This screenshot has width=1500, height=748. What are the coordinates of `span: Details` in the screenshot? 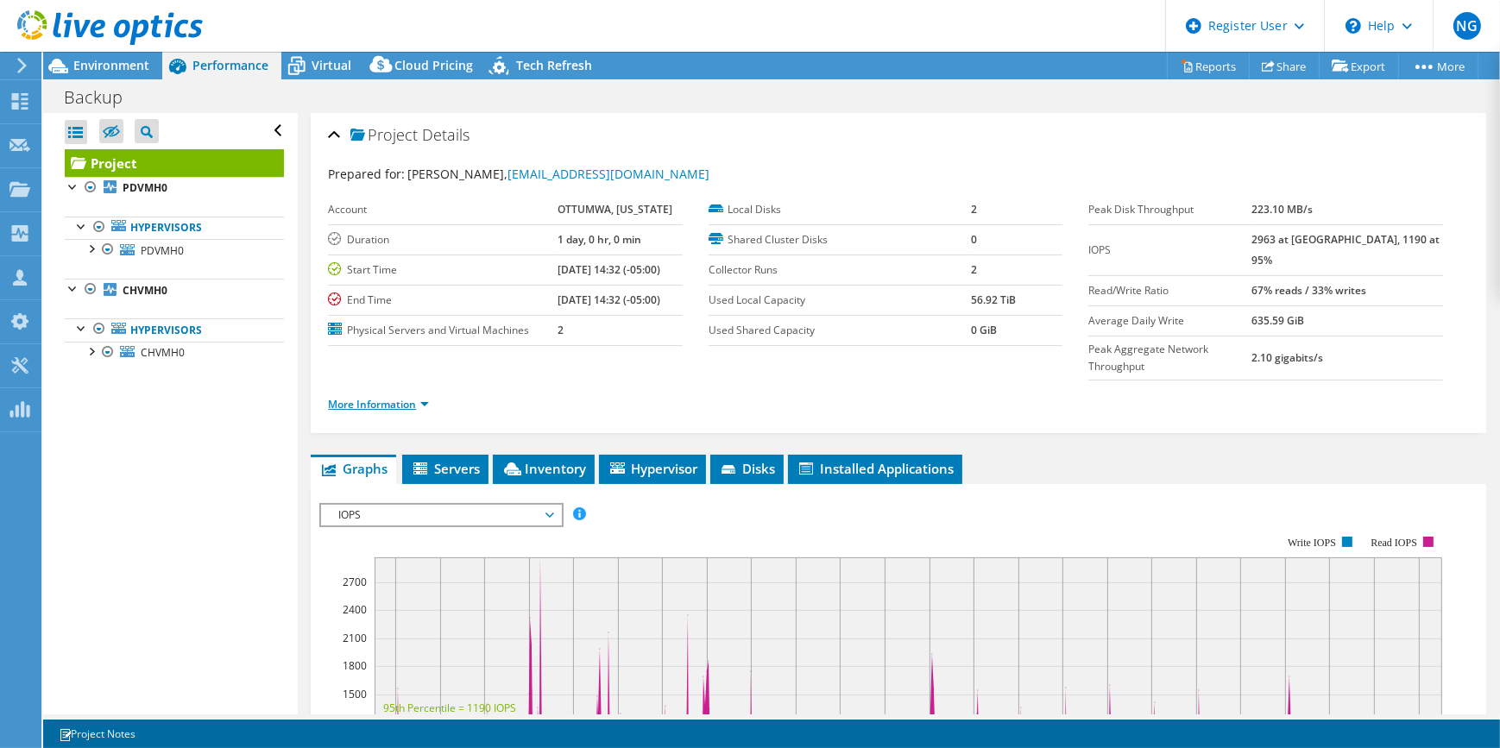 It's located at (445, 135).